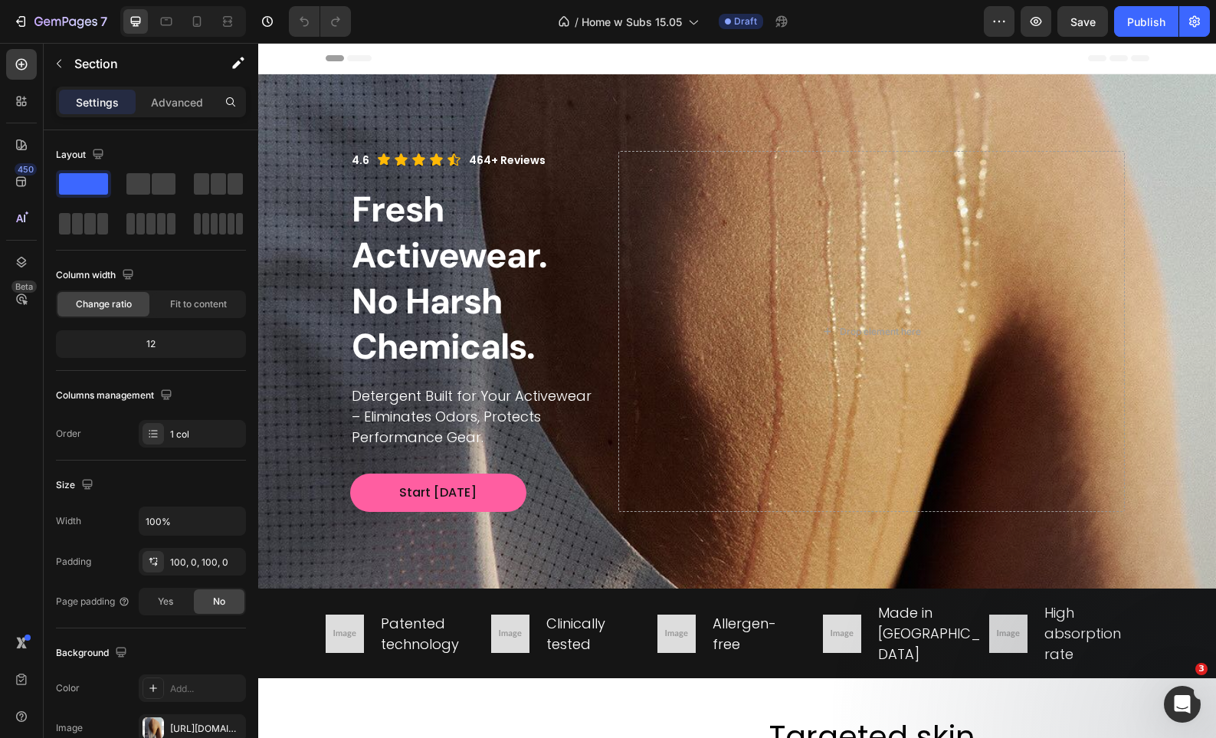  What do you see at coordinates (166, 602) in the screenshot?
I see `span: Yes` at bounding box center [166, 602].